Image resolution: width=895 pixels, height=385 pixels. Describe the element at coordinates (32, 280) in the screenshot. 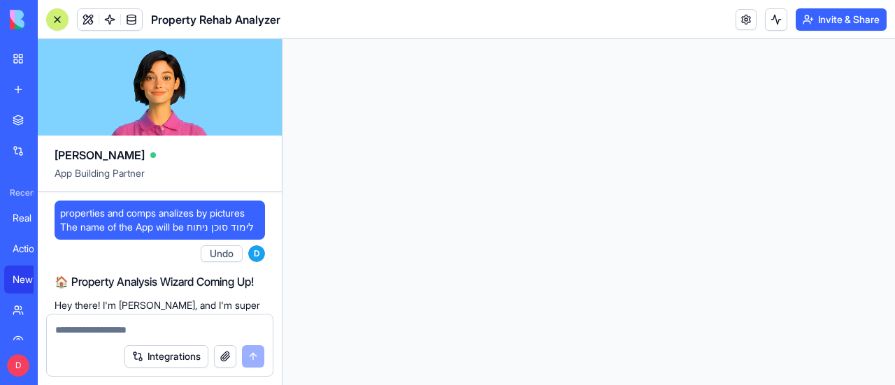

I see `div: New App` at that location.